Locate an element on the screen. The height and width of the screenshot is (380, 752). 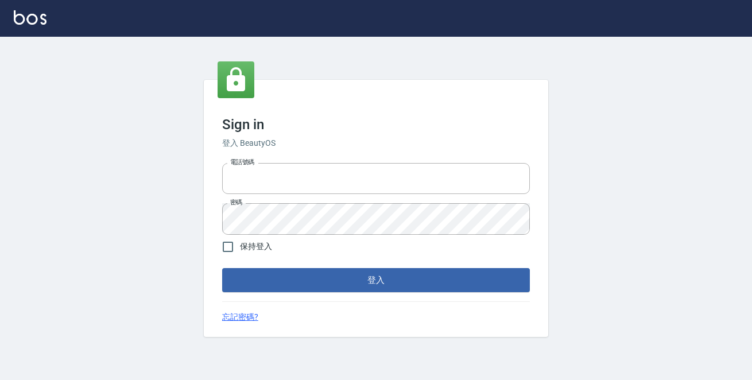
button: 登入 is located at coordinates (376, 280).